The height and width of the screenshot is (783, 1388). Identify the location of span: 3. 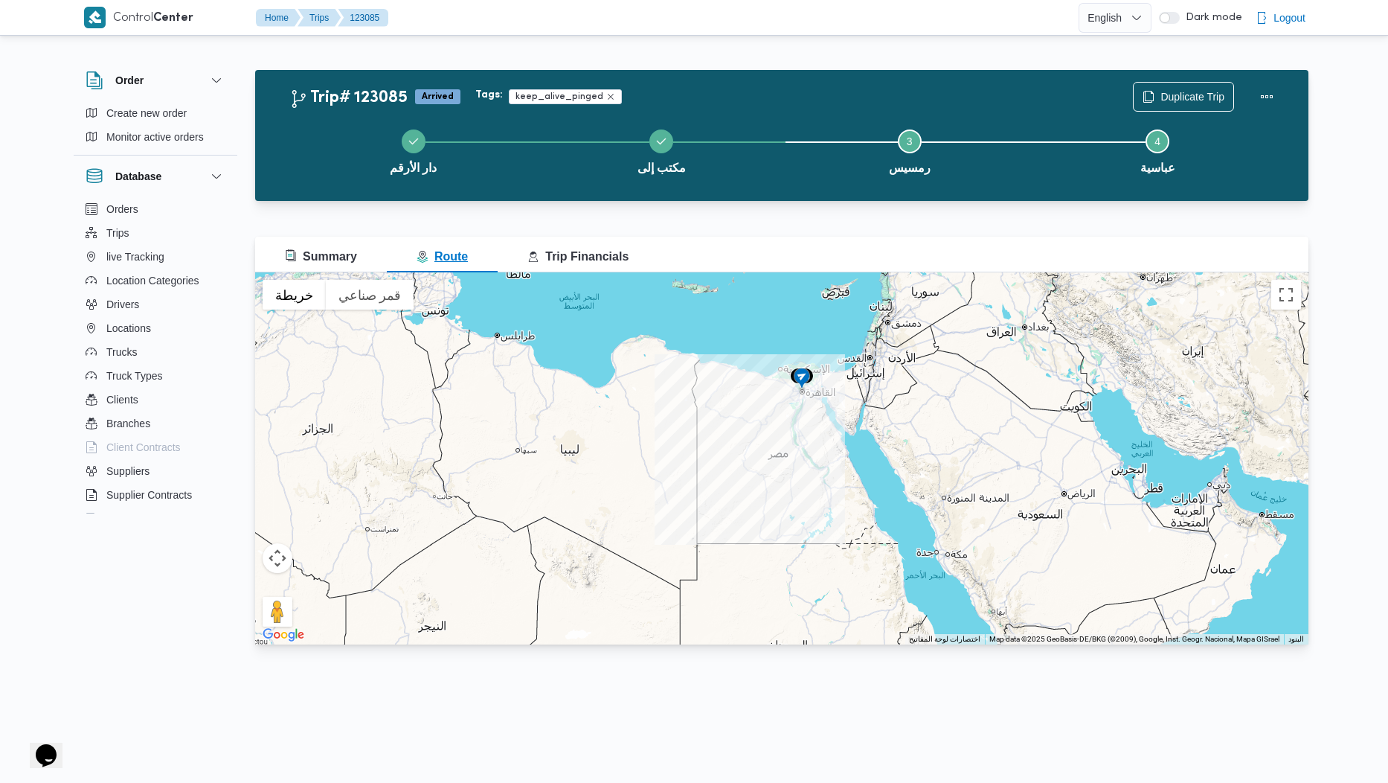
(910, 141).